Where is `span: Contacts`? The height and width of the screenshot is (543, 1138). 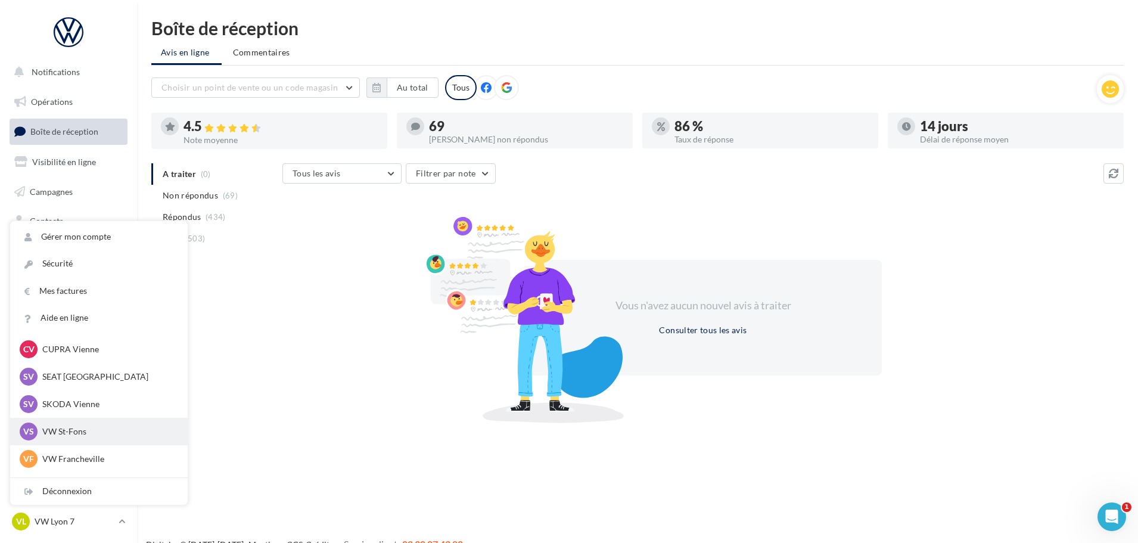 span: Contacts is located at coordinates (46, 221).